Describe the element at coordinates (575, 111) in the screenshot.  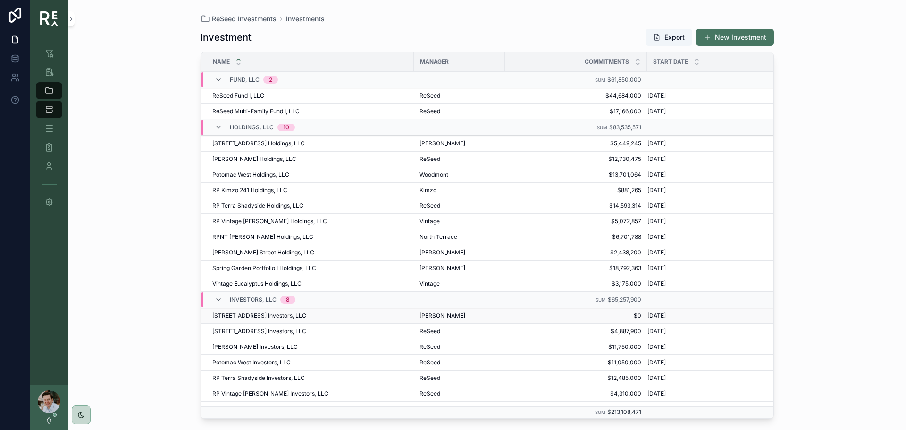
I see `a: $17,166,000` at that location.